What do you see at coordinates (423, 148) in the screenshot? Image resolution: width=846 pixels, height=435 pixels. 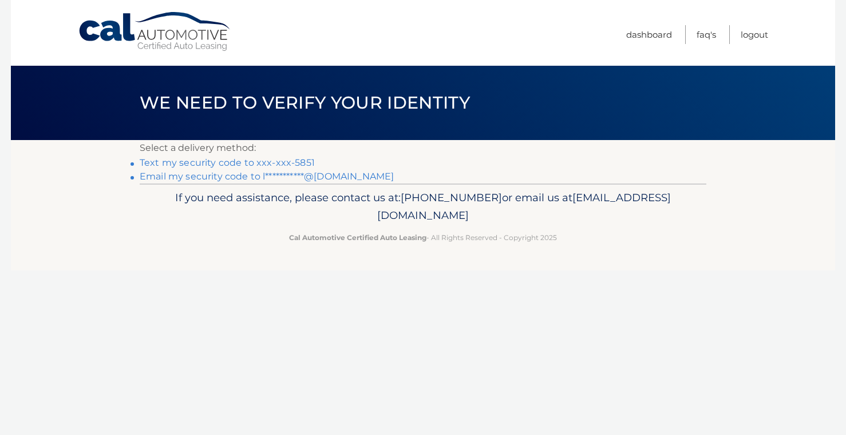 I see `p: Select a delivery method:` at bounding box center [423, 148].